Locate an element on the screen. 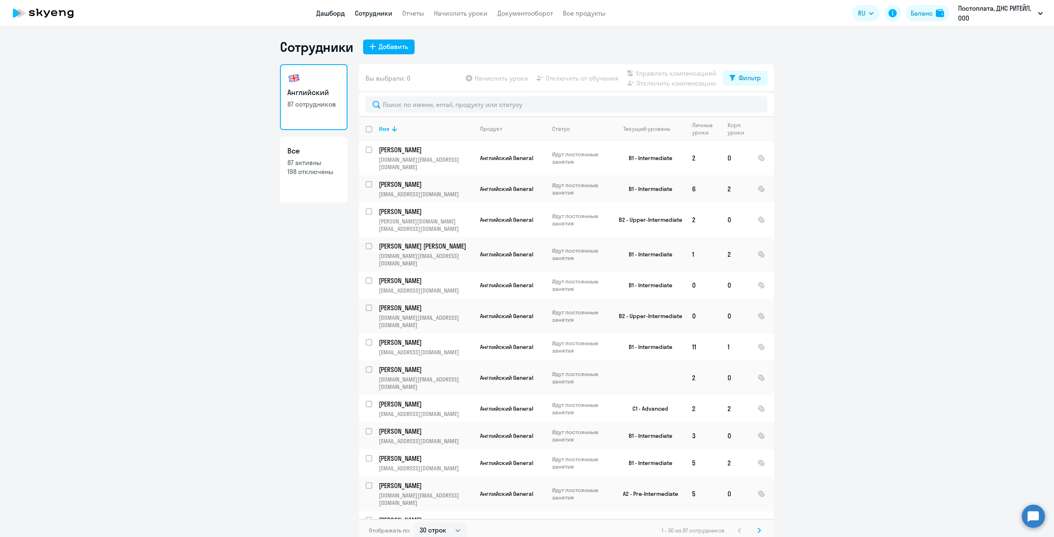  td: C1 - Advanced is located at coordinates (647, 409).